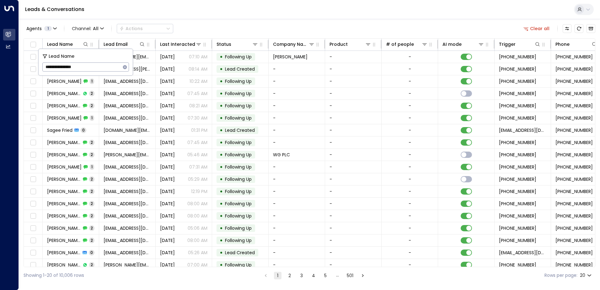 Image resolution: width=600 pixels, height=290 pixels. I want to click on p: 07:10 AM, so click(198, 57).